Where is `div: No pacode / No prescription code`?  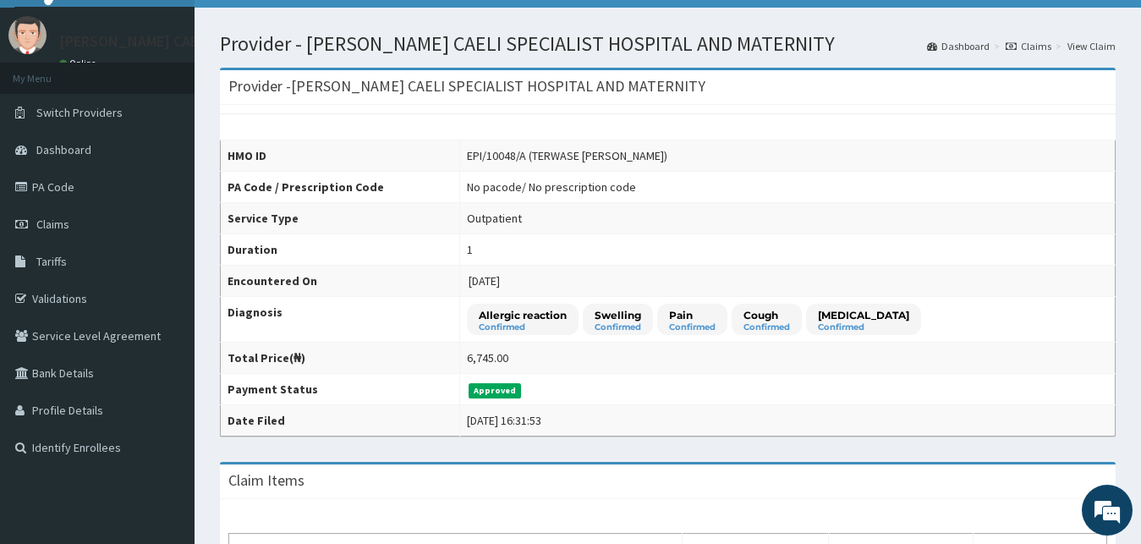
div: No pacode / No prescription code is located at coordinates (552, 187).